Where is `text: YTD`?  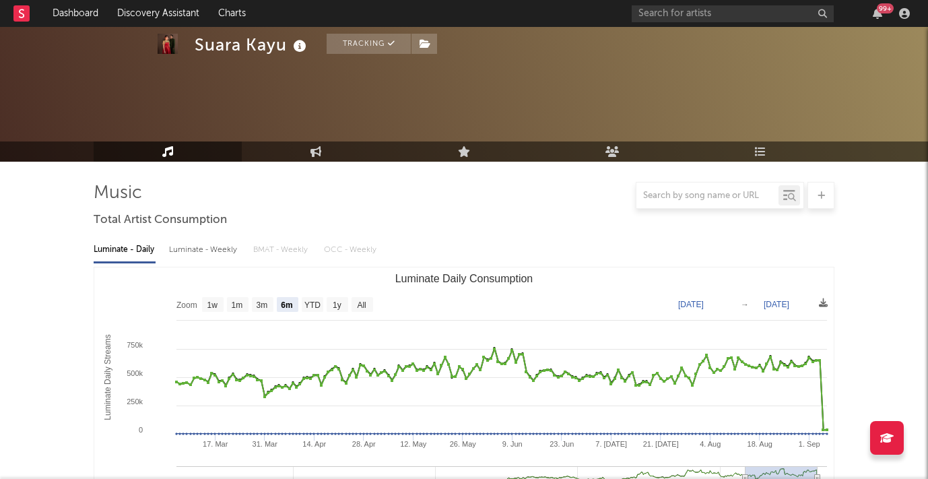
text: YTD is located at coordinates (313, 305).